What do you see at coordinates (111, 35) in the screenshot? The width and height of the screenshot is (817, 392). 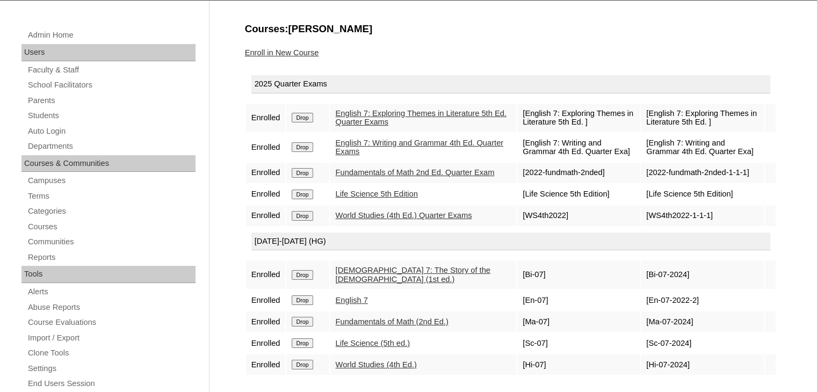 I see `a: Admin Home` at bounding box center [111, 35].